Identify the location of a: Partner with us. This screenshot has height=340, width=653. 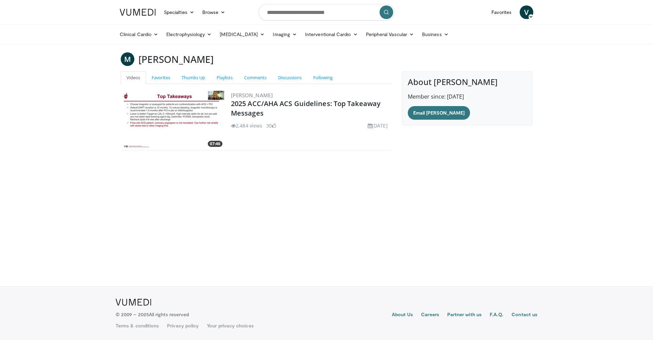
(465, 315).